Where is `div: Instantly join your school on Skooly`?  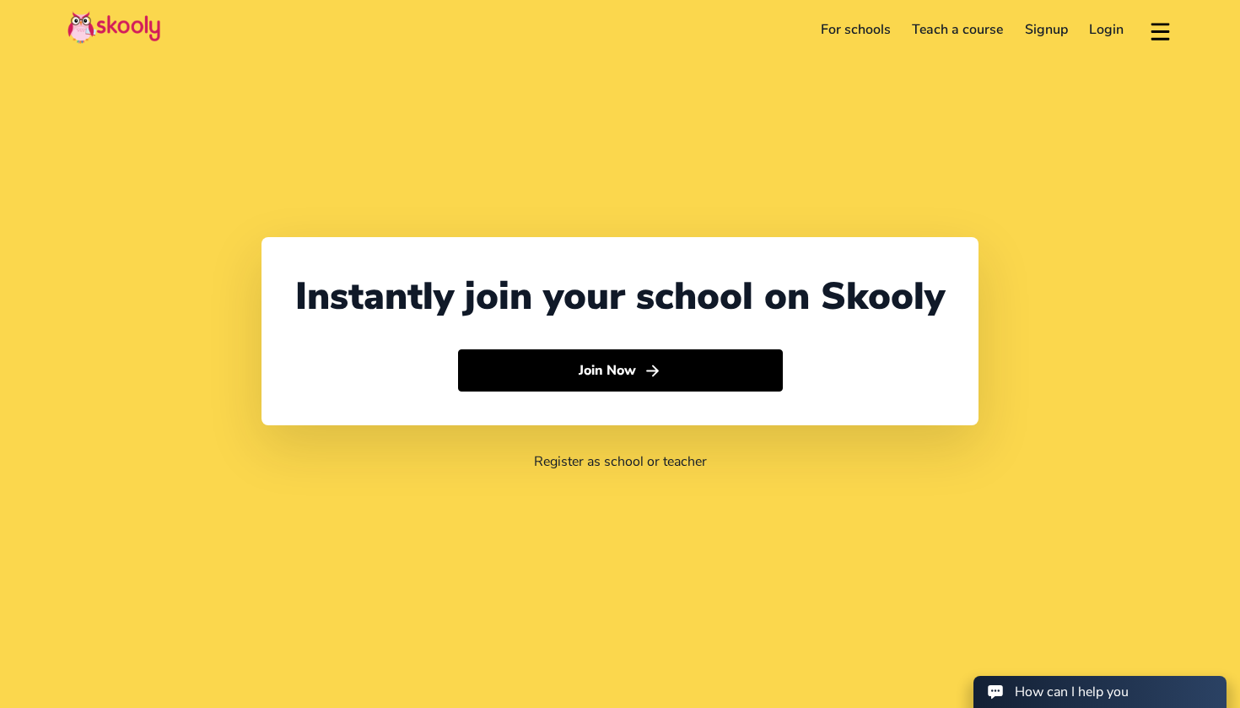
div: Instantly join your school on Skooly is located at coordinates (620, 296).